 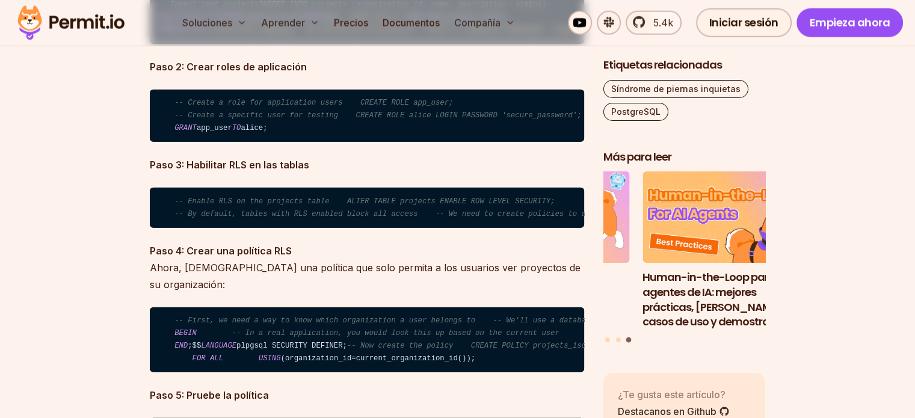 I want to click on a: Empieza ahora, so click(x=850, y=23).